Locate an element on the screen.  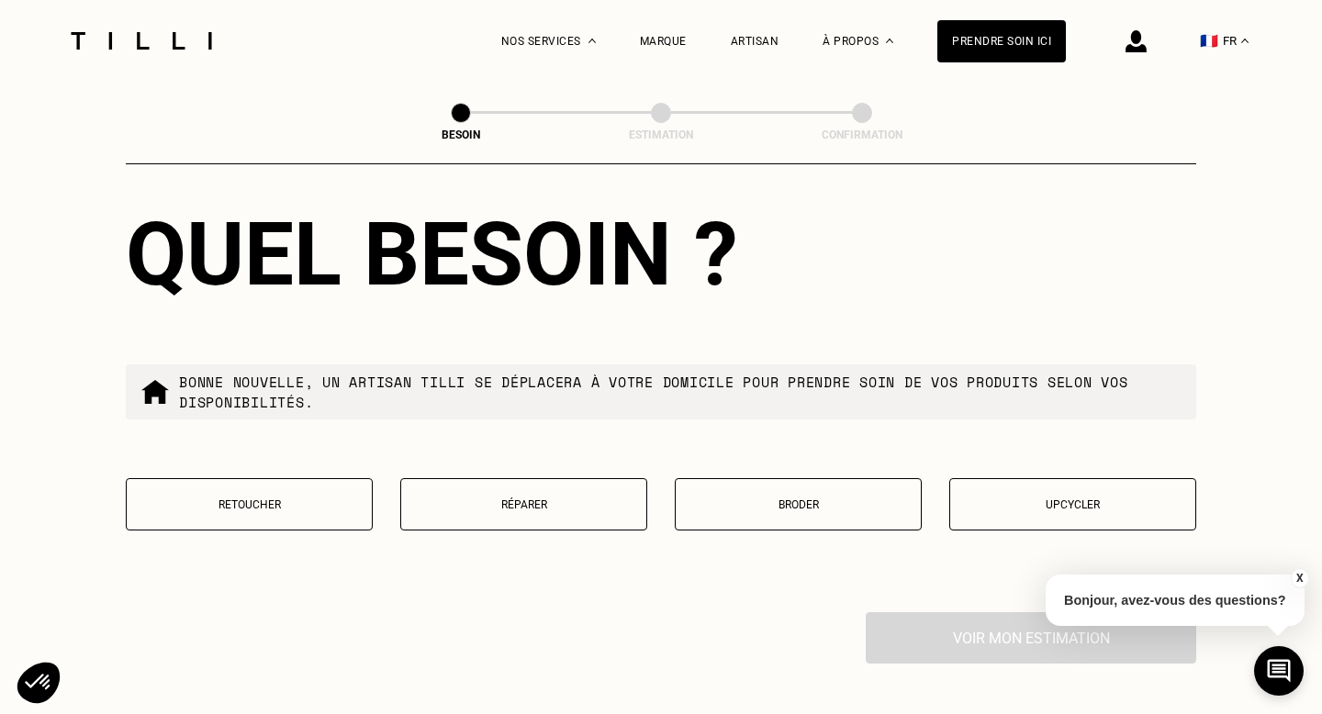
p: Réparer is located at coordinates (523, 505).